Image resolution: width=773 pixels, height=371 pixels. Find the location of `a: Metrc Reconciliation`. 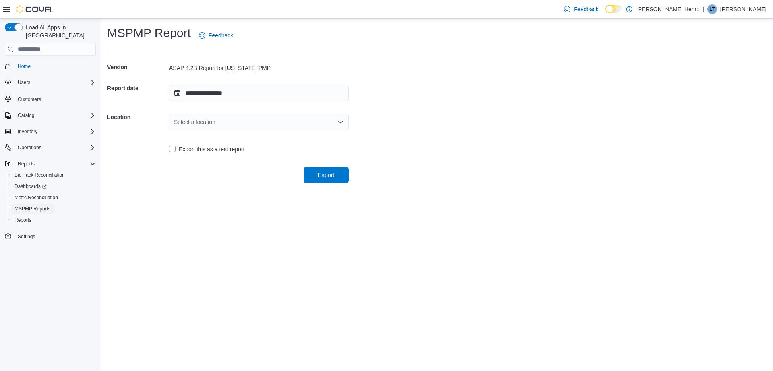

a: Metrc Reconciliation is located at coordinates (36, 198).